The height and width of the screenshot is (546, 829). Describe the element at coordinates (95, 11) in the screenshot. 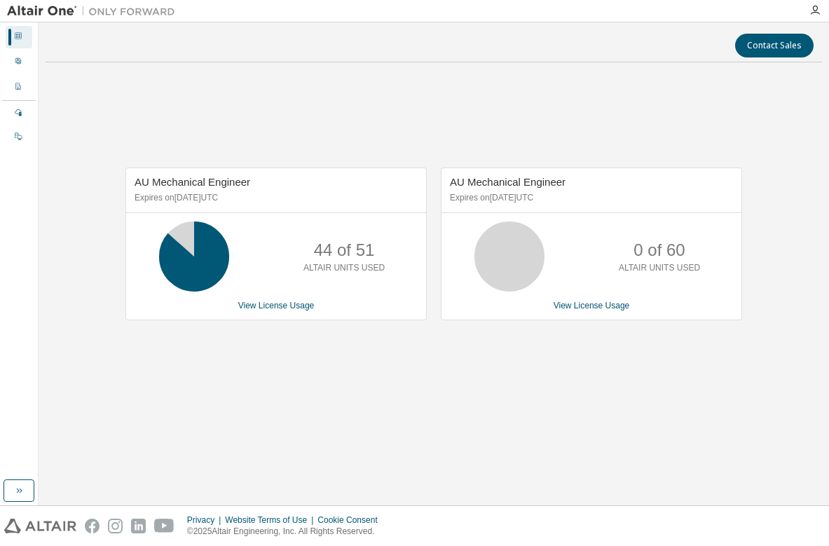

I see `img: Altair One` at that location.